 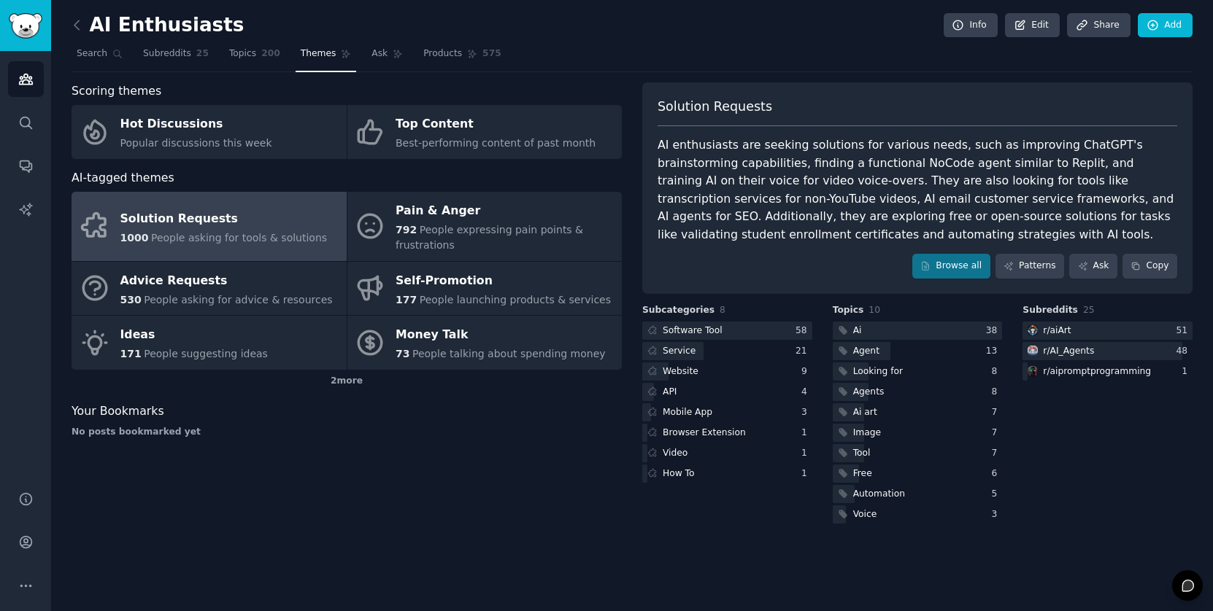 What do you see at coordinates (727, 453) in the screenshot?
I see `a: Video1` at bounding box center [727, 453].